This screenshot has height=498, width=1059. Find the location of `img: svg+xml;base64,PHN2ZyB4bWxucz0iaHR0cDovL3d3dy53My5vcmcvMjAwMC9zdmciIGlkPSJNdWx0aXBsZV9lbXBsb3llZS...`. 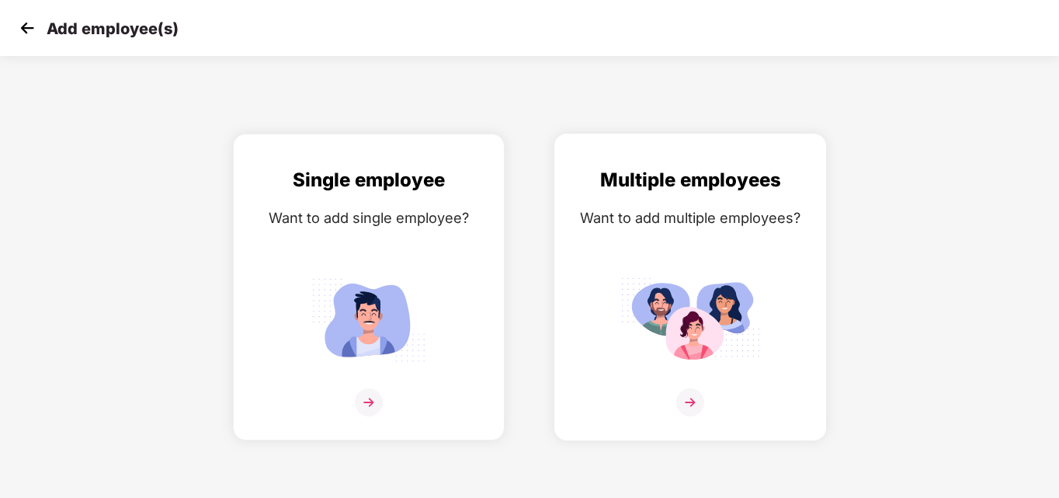

img: svg+xml;base64,PHN2ZyB4bWxucz0iaHR0cDovL3d3dy53My5vcmcvMjAwMC9zdmciIGlkPSJNdWx0aXBsZV9lbXBsb3llZS... is located at coordinates (690, 319).